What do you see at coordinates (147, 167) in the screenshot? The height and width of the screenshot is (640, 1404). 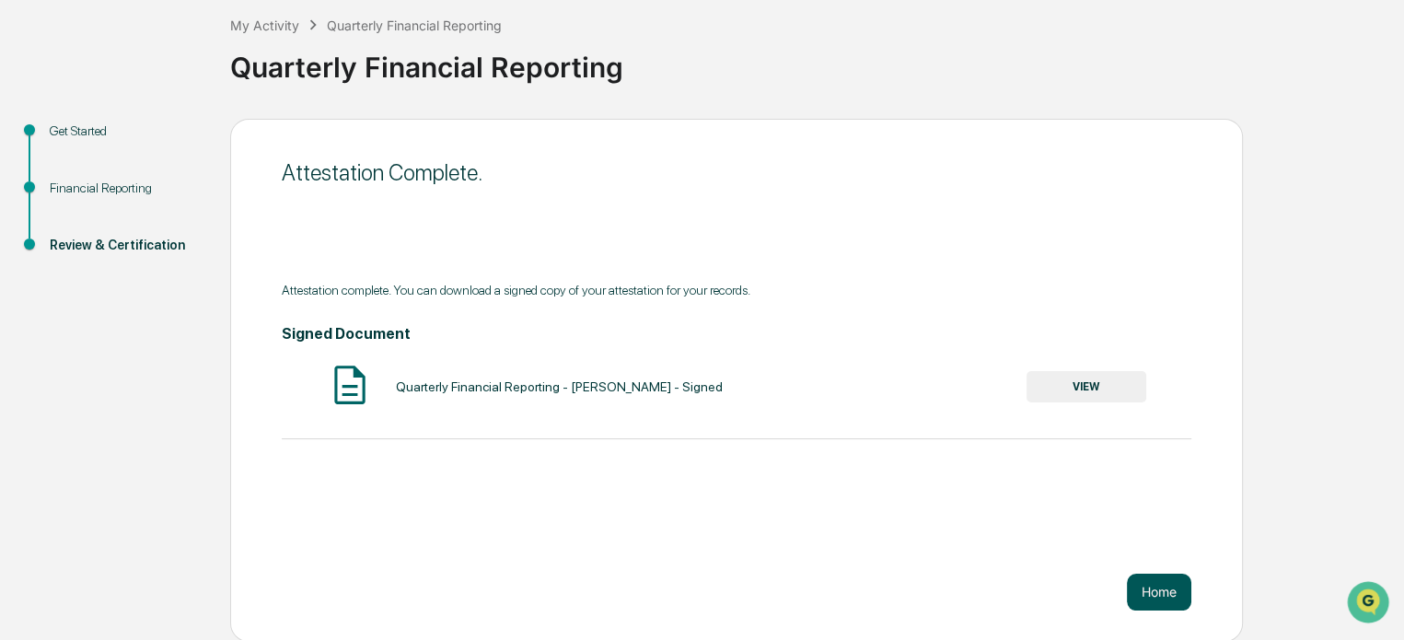 I see `div: We're available if you need us!` at bounding box center [147, 167].